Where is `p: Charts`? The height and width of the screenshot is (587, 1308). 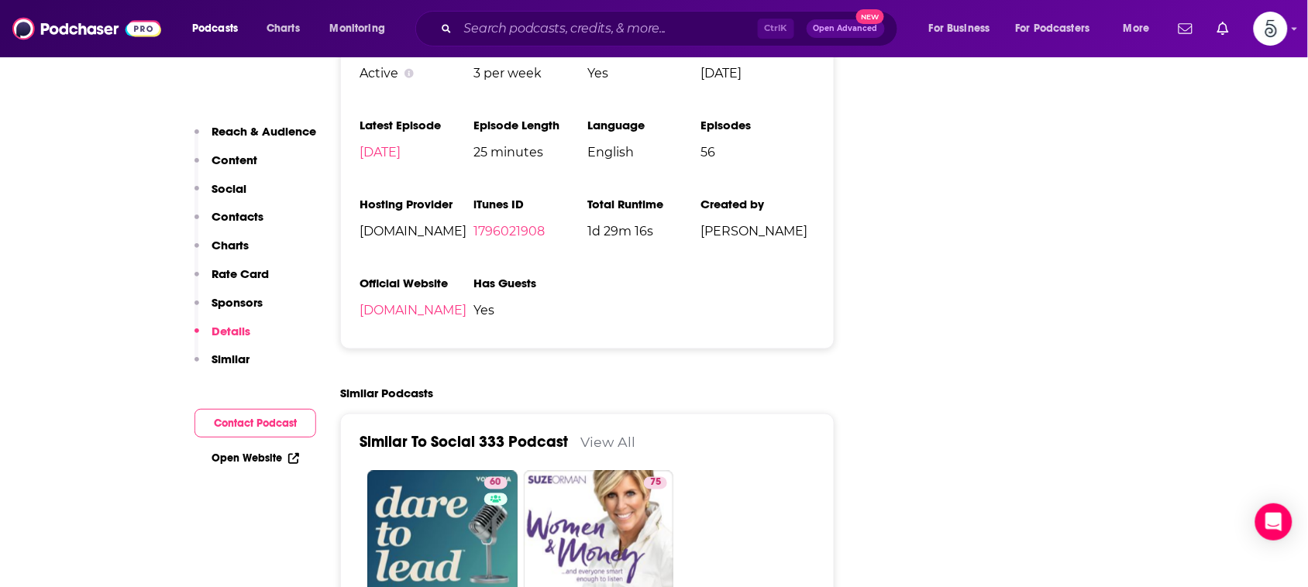 p: Charts is located at coordinates (230, 245).